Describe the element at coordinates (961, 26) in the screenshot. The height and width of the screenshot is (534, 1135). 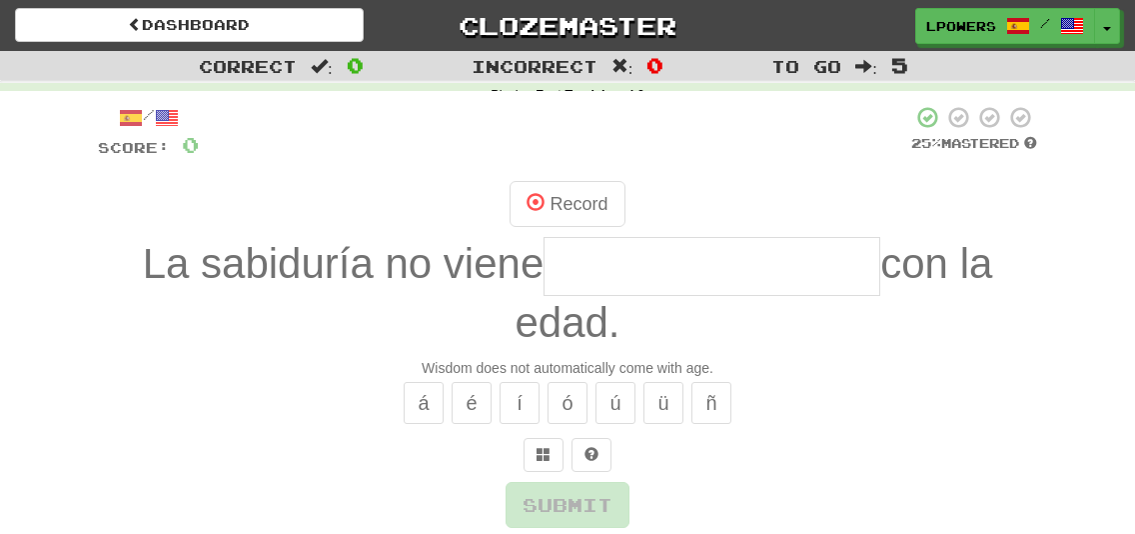
I see `span: lpowers` at that location.